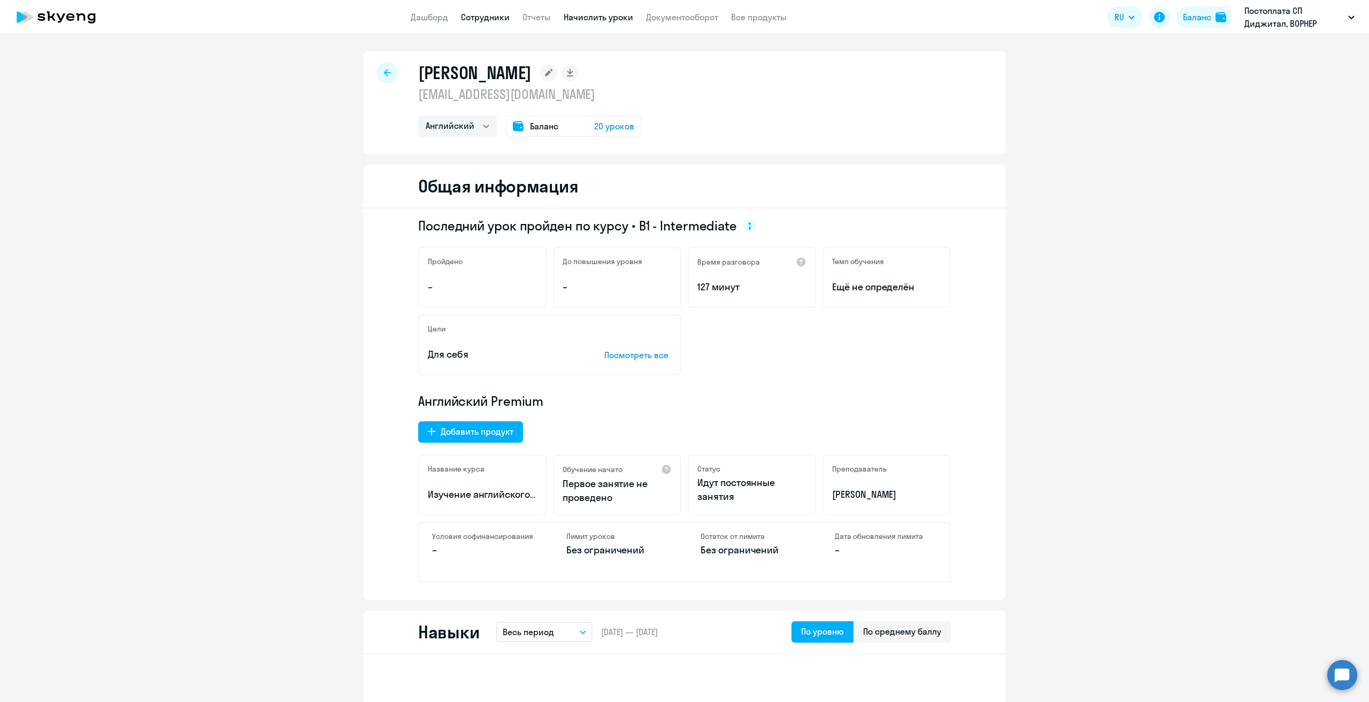 The width and height of the screenshot is (1369, 702). What do you see at coordinates (752, 490) in the screenshot?
I see `p: Идут постоянные занятия` at bounding box center [752, 490].